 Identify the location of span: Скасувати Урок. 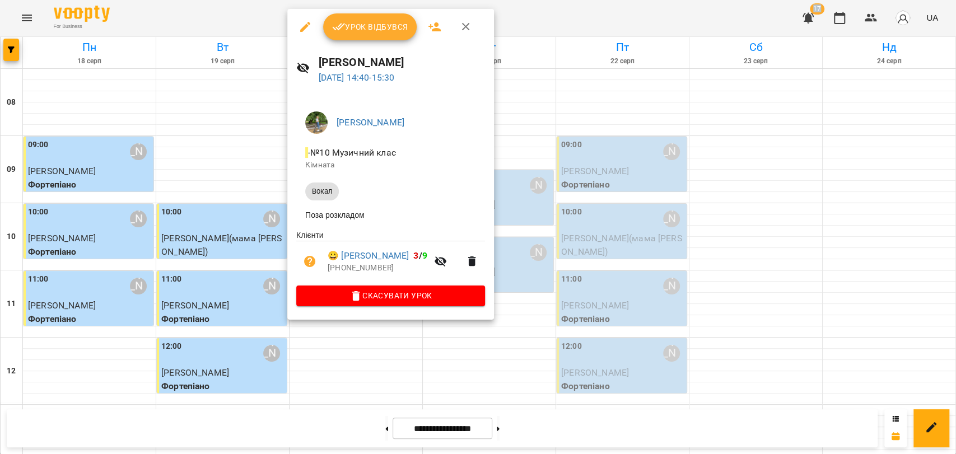
(391, 296).